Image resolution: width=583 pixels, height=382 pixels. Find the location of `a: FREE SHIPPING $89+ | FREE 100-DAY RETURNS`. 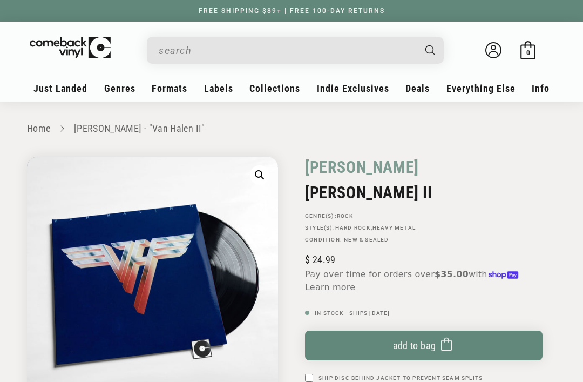

a: FREE SHIPPING $89+ | FREE 100-DAY RETURNS is located at coordinates (292, 11).